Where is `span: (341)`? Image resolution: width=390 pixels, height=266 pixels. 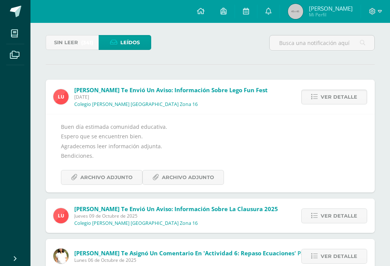
span: (341) is located at coordinates (87, 42).